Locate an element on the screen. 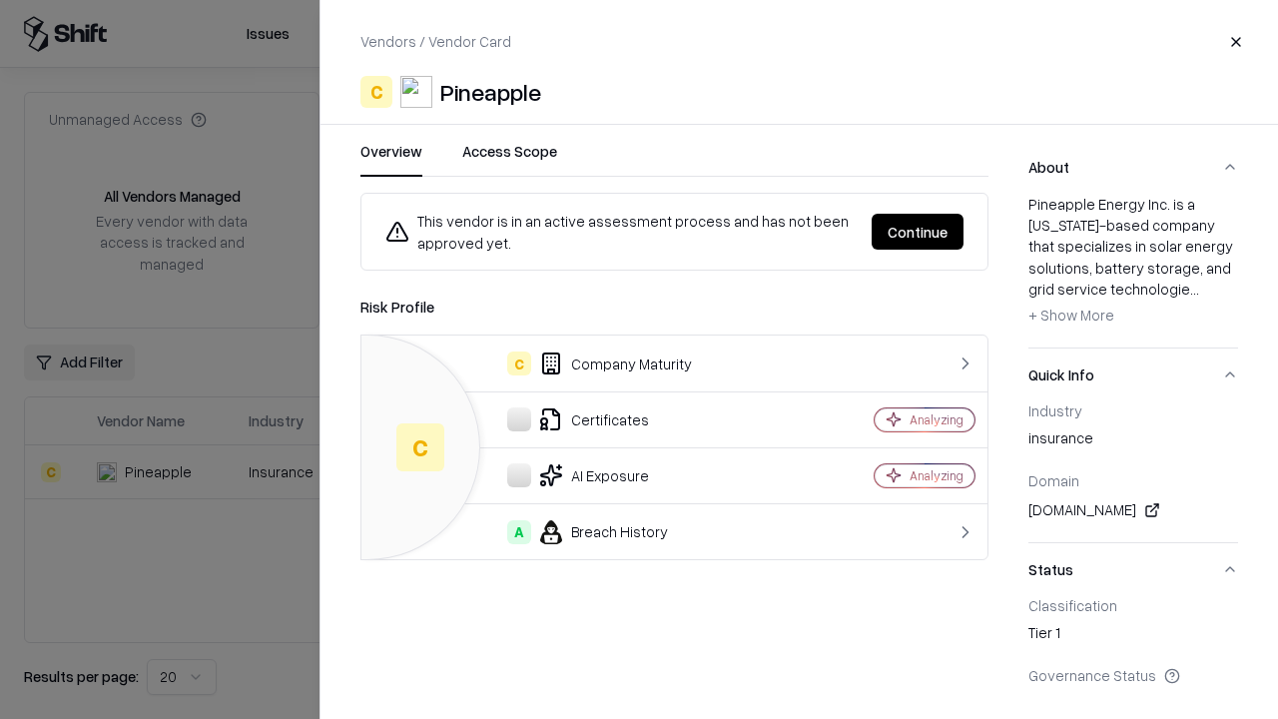 The height and width of the screenshot is (719, 1278). button: About is located at coordinates (1133, 167).